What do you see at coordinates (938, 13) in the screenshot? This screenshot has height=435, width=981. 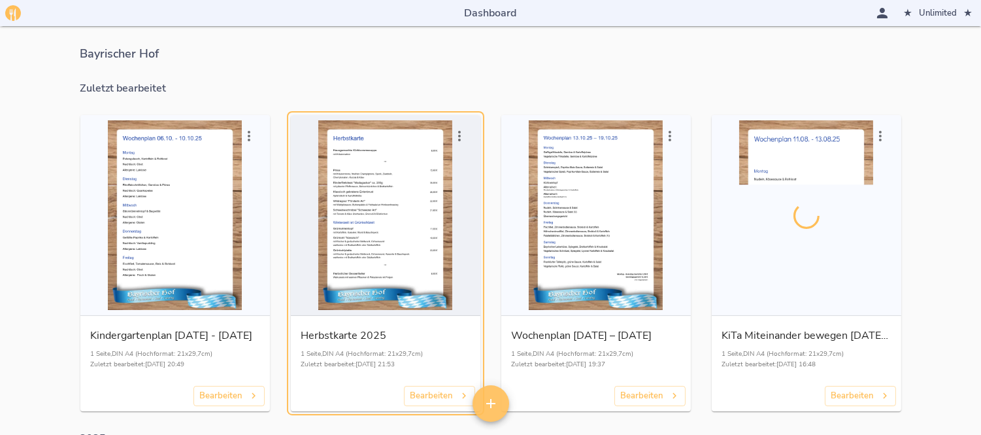 I see `span: Unlimited` at bounding box center [938, 13].